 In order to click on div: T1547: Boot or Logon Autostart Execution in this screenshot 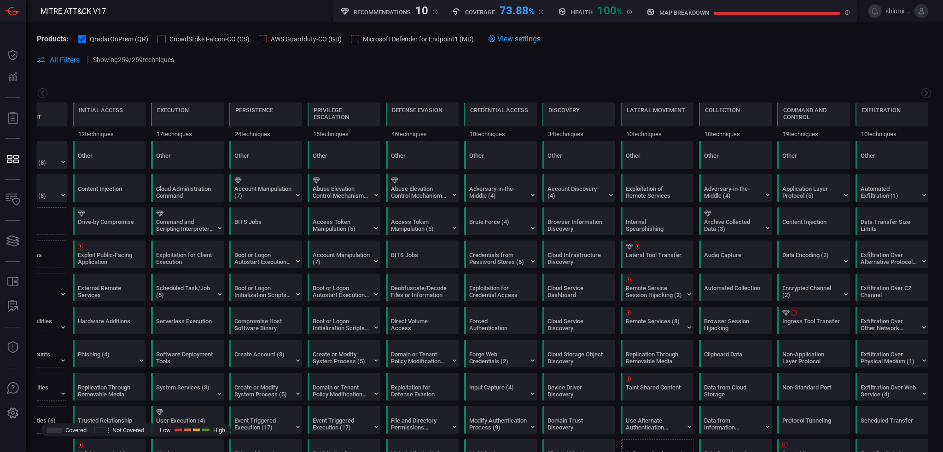, I will do `click(266, 255)`.